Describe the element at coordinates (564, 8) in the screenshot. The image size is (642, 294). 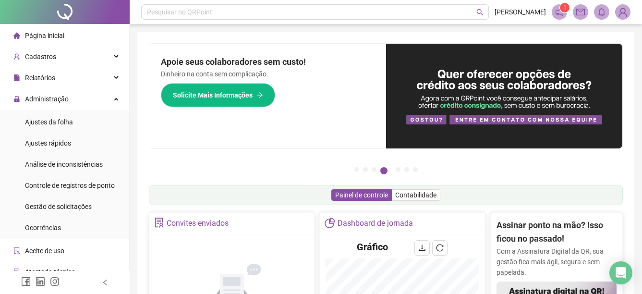
I see `sup: 1` at that location.